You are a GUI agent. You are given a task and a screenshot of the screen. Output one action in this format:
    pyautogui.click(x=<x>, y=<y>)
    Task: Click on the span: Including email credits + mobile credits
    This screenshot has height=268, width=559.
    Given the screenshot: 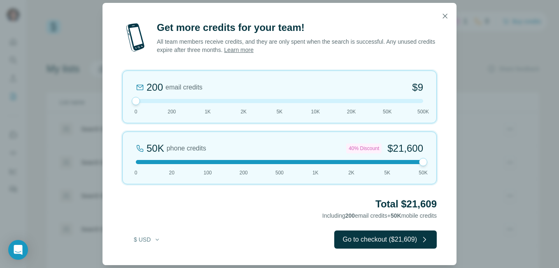 What is the action you would take?
    pyautogui.click(x=380, y=215)
    